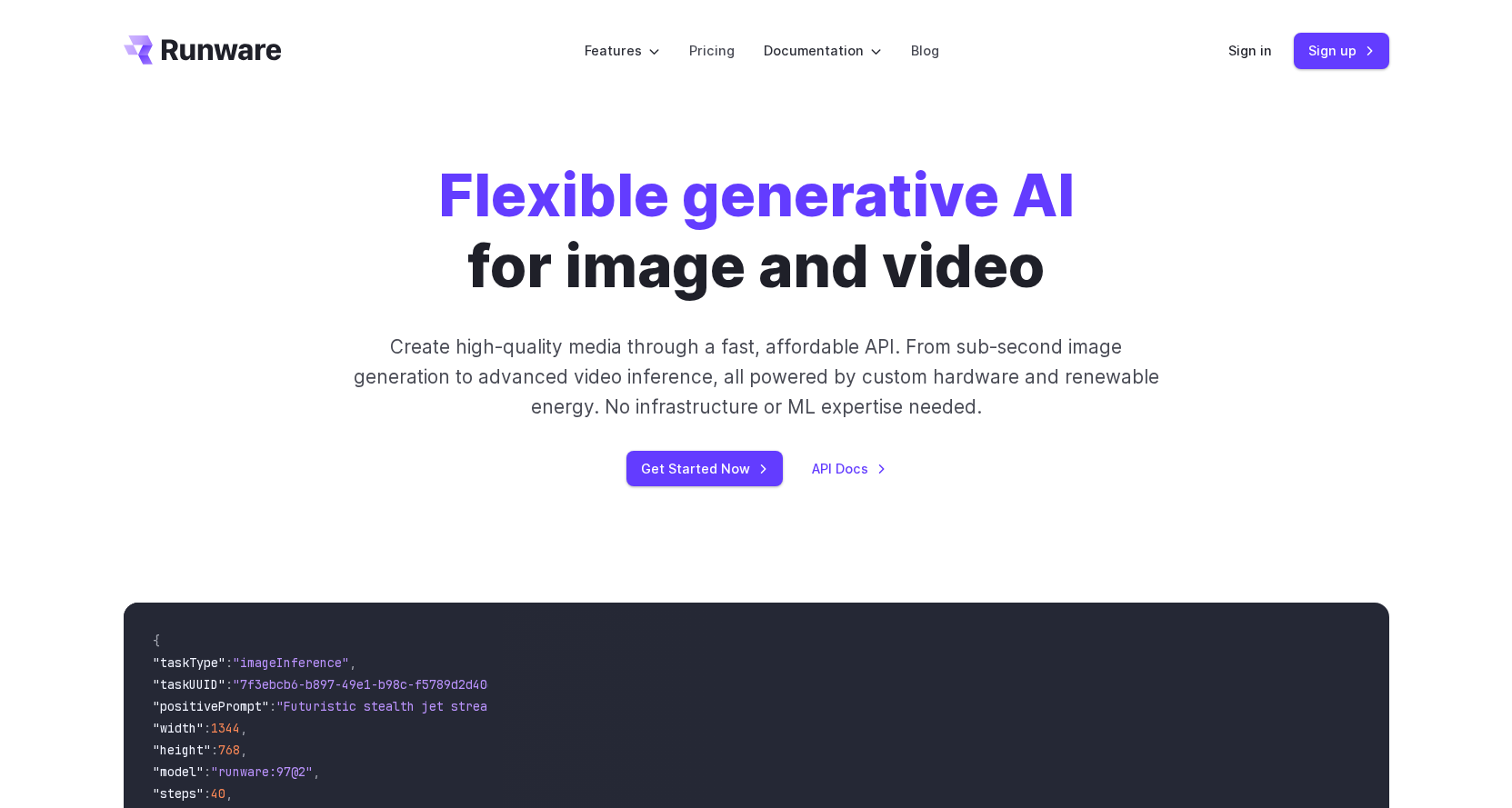 The height and width of the screenshot is (808, 1512). Describe the element at coordinates (757, 194) in the screenshot. I see `strong: Flexible generative AI` at that location.